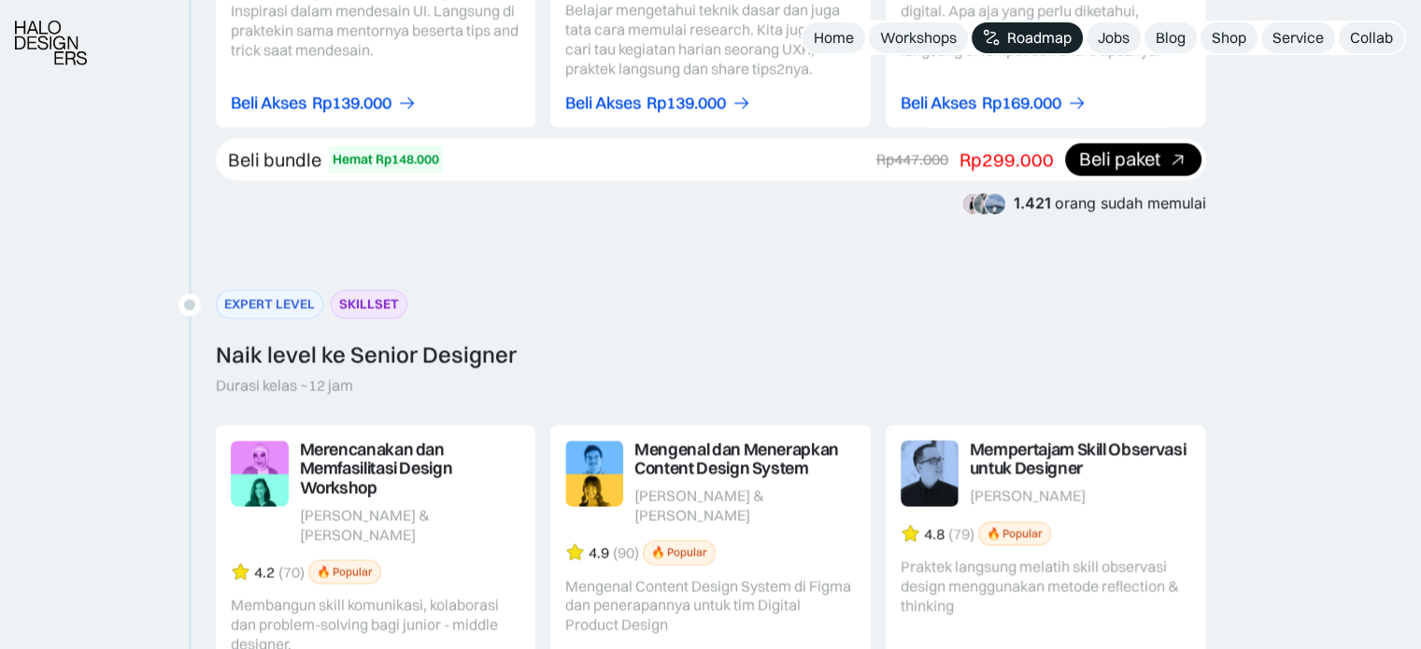  I want to click on div: Home, so click(833, 37).